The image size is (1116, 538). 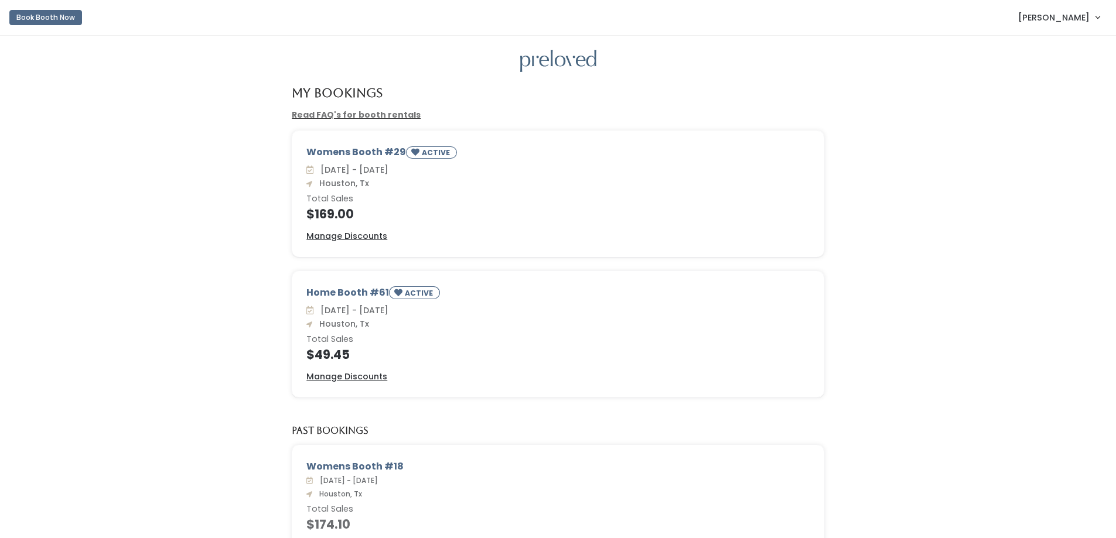 I want to click on h4: $49.45, so click(x=558, y=354).